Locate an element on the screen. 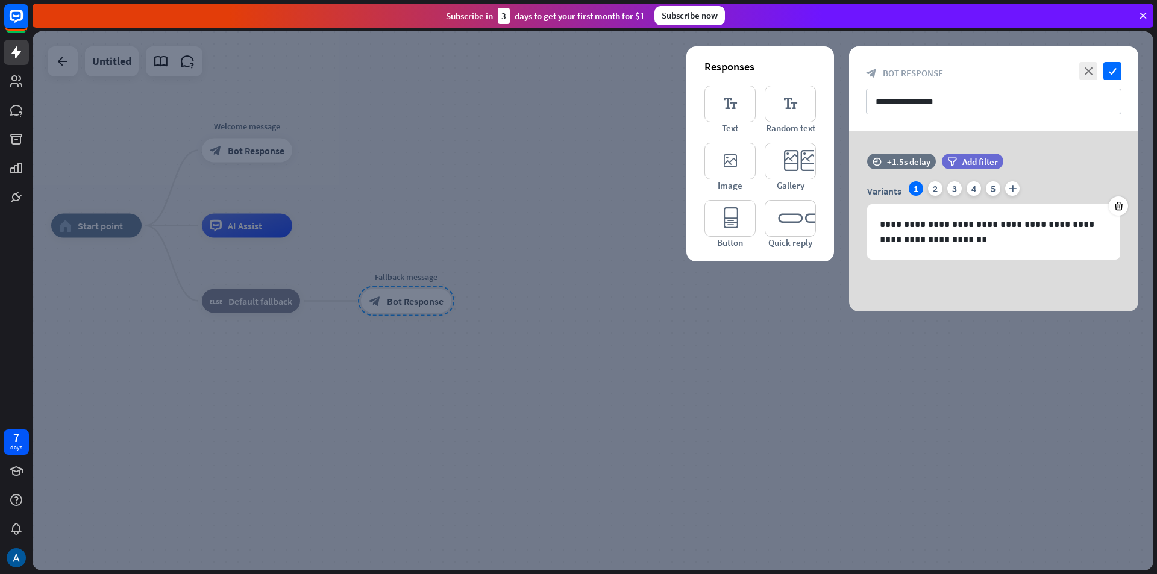 The height and width of the screenshot is (574, 1157). i: filter is located at coordinates (952, 161).